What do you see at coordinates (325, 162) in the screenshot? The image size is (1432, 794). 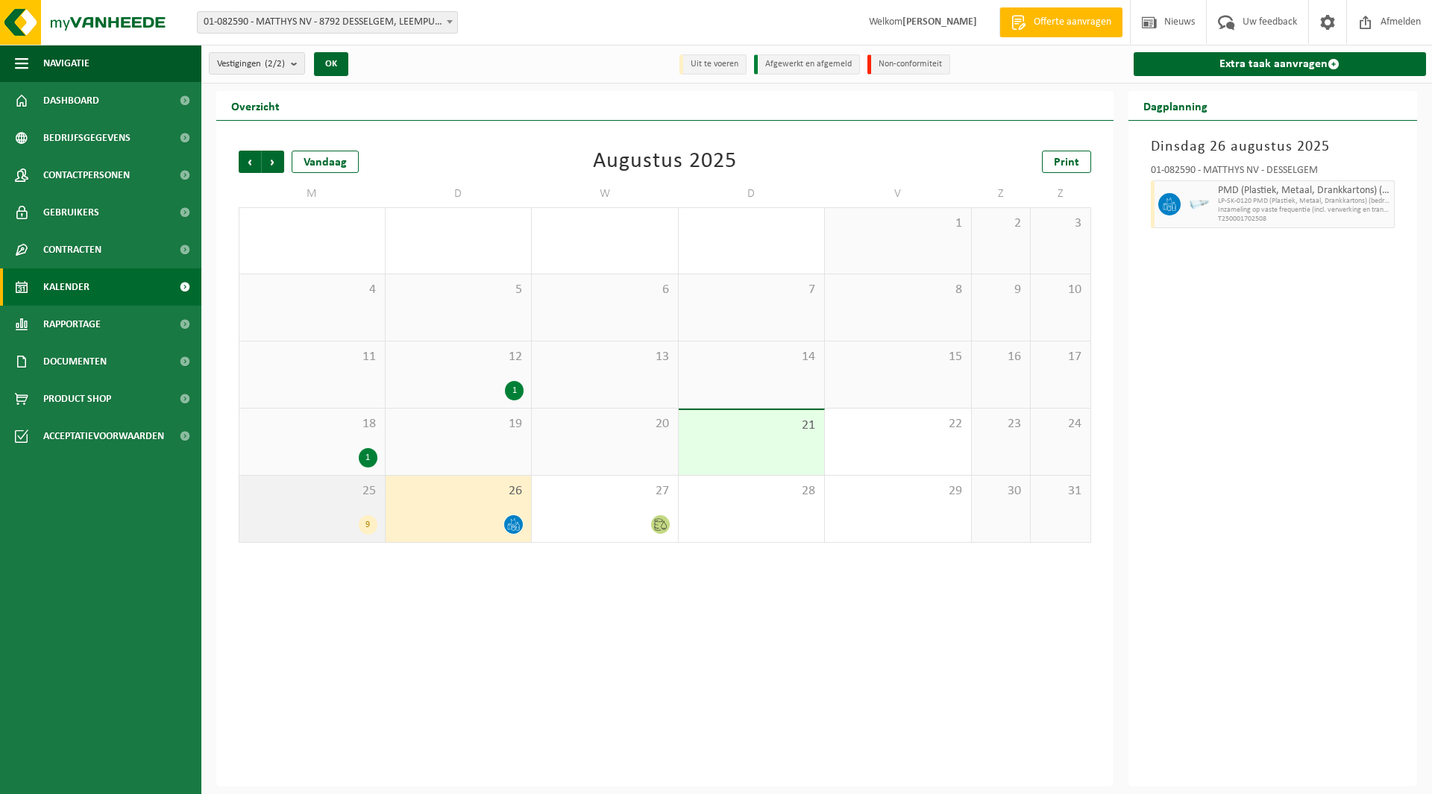 I see `div: Vandaag` at bounding box center [325, 162].